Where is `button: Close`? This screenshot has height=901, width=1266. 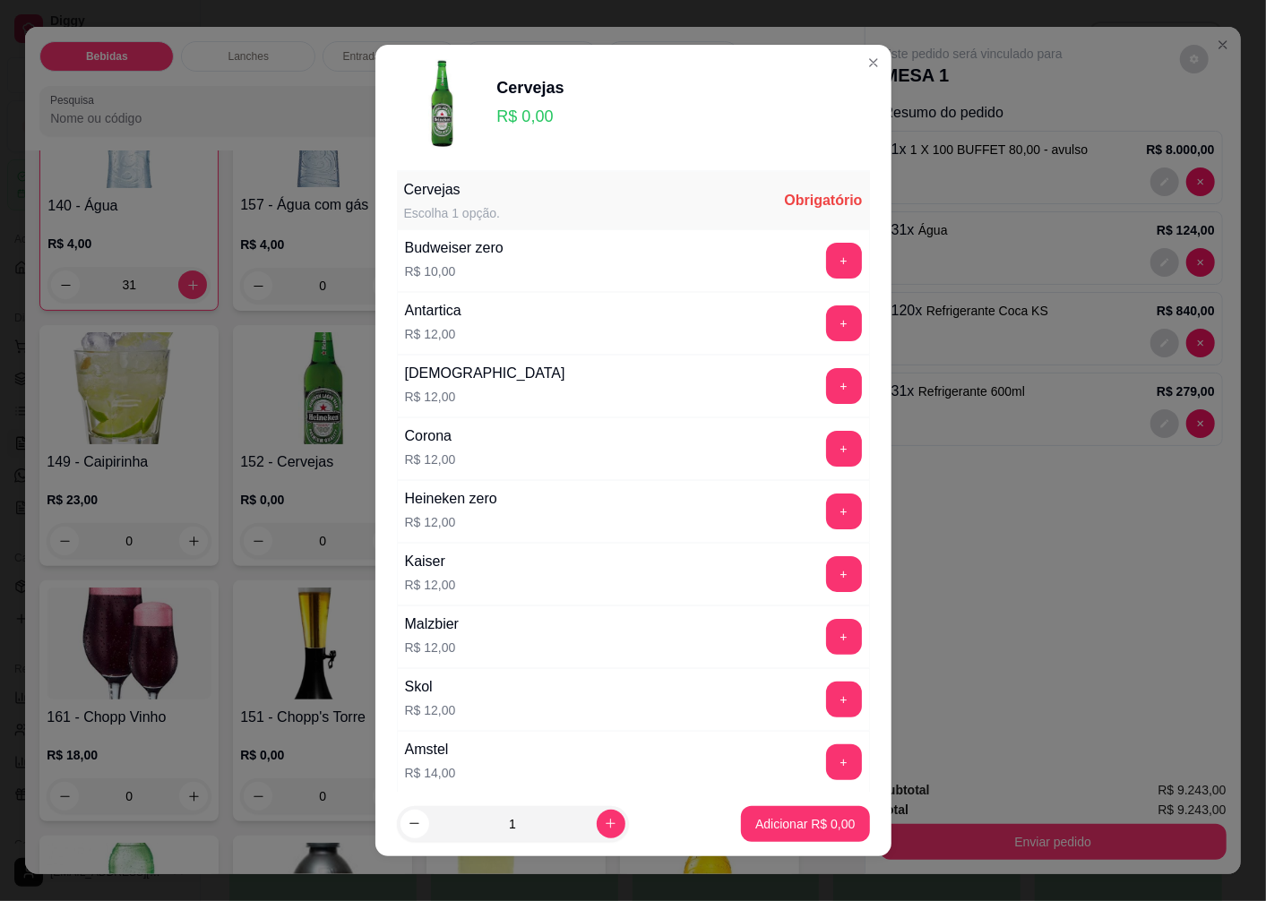
button: Close is located at coordinates (873, 63).